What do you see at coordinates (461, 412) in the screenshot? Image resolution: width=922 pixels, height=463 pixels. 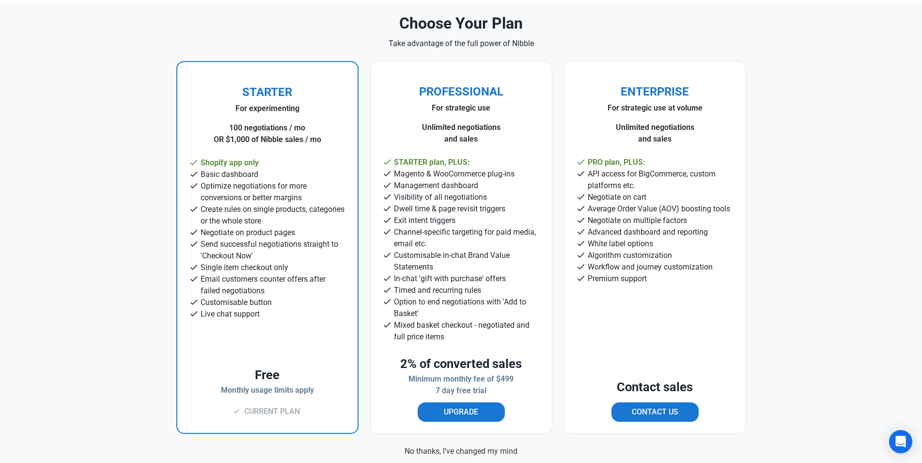 I see `span: Upgrade` at bounding box center [461, 412].